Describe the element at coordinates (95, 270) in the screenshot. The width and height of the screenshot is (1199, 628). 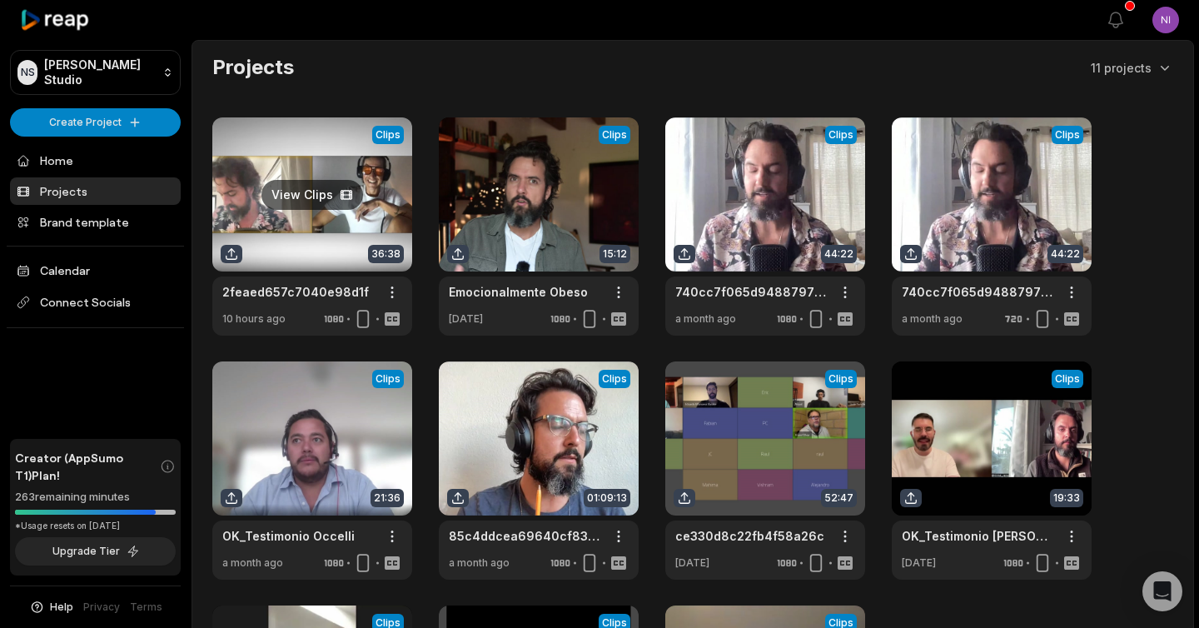
I see `a: Calendar` at that location.